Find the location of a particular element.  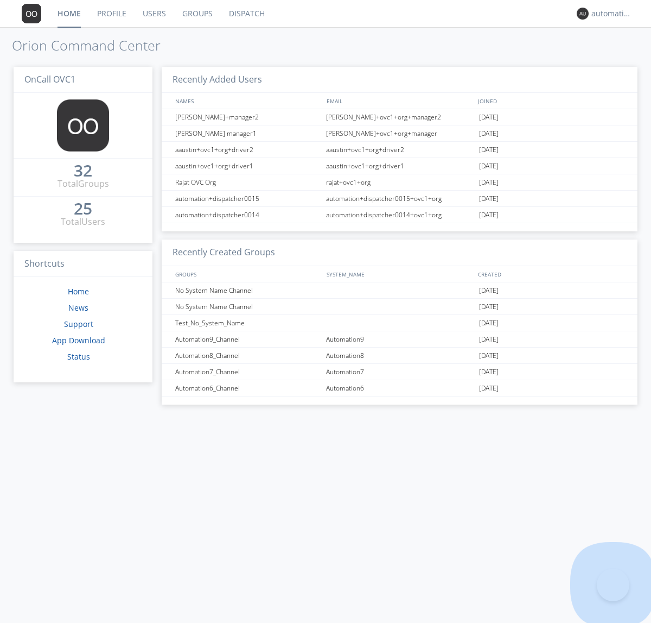

a: News is located at coordinates (78, 307).